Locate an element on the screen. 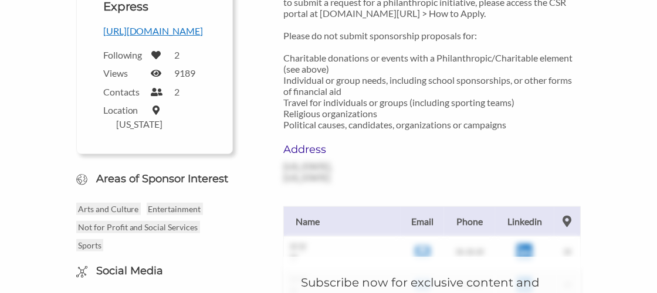 The image size is (657, 293). img: Social Media Icon is located at coordinates (82, 272).